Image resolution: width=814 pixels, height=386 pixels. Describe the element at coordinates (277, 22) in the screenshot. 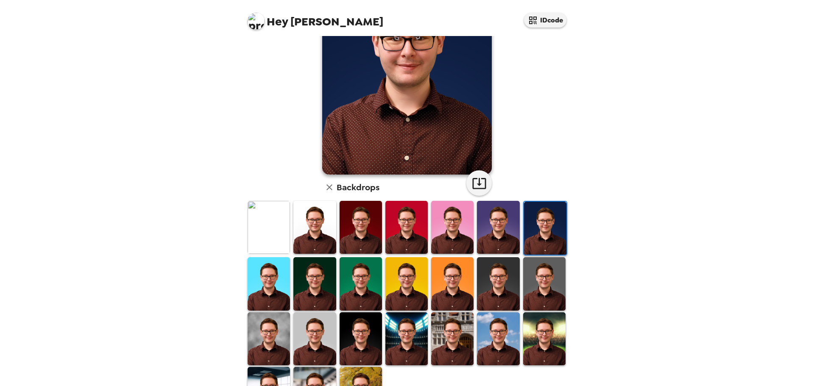

I see `span: Hey` at that location.